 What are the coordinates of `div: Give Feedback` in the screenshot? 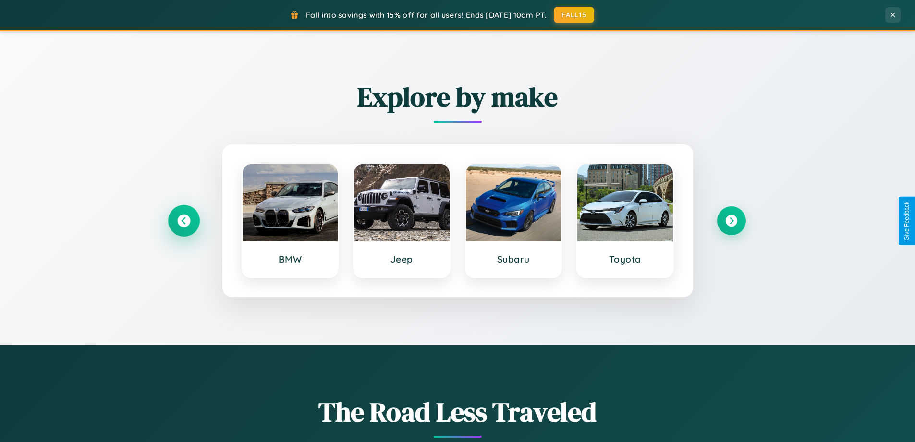 It's located at (907, 221).